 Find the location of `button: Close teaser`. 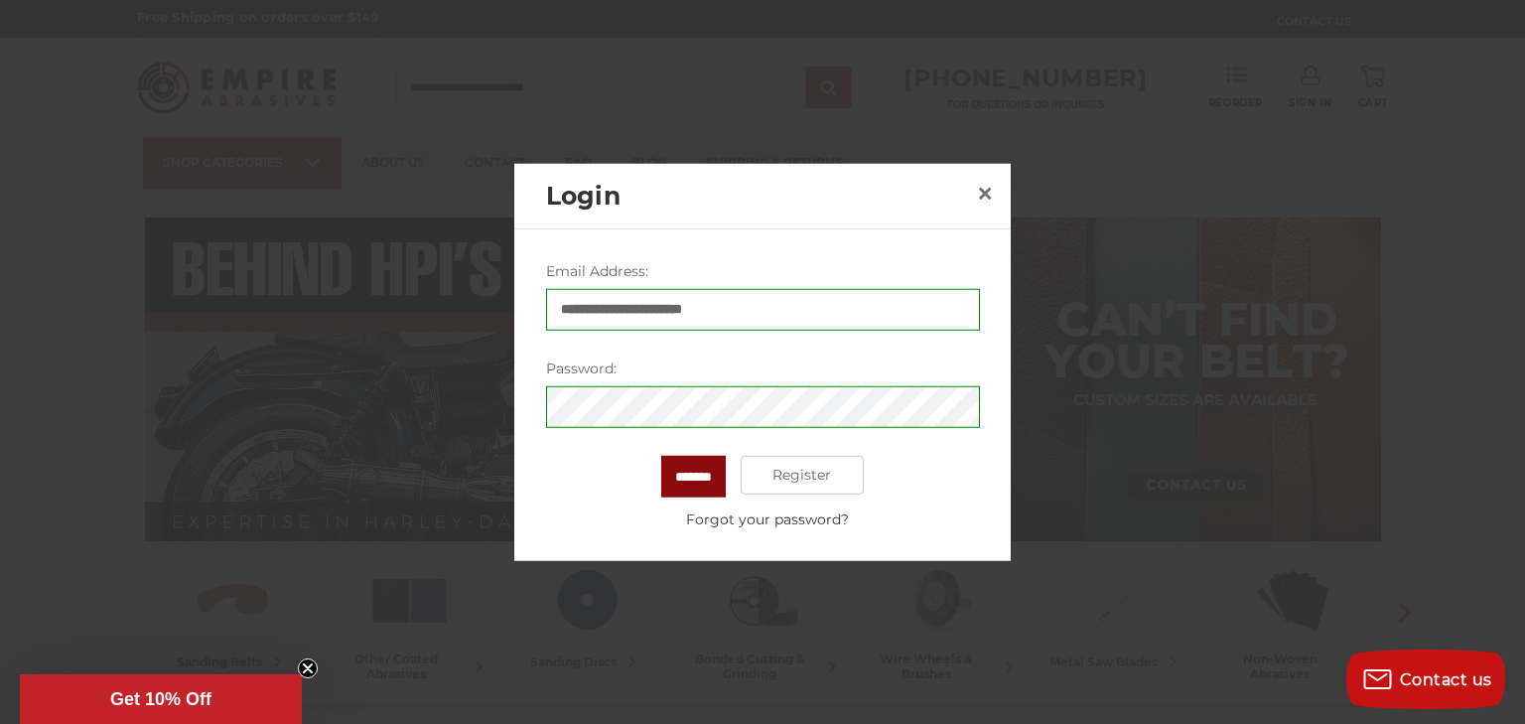

button: Close teaser is located at coordinates (308, 668).